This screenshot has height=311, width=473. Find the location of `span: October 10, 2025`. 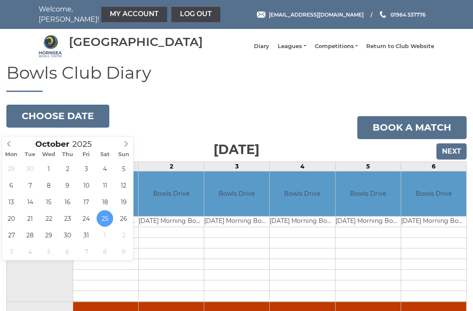

span: October 10, 2025 is located at coordinates (86, 185).